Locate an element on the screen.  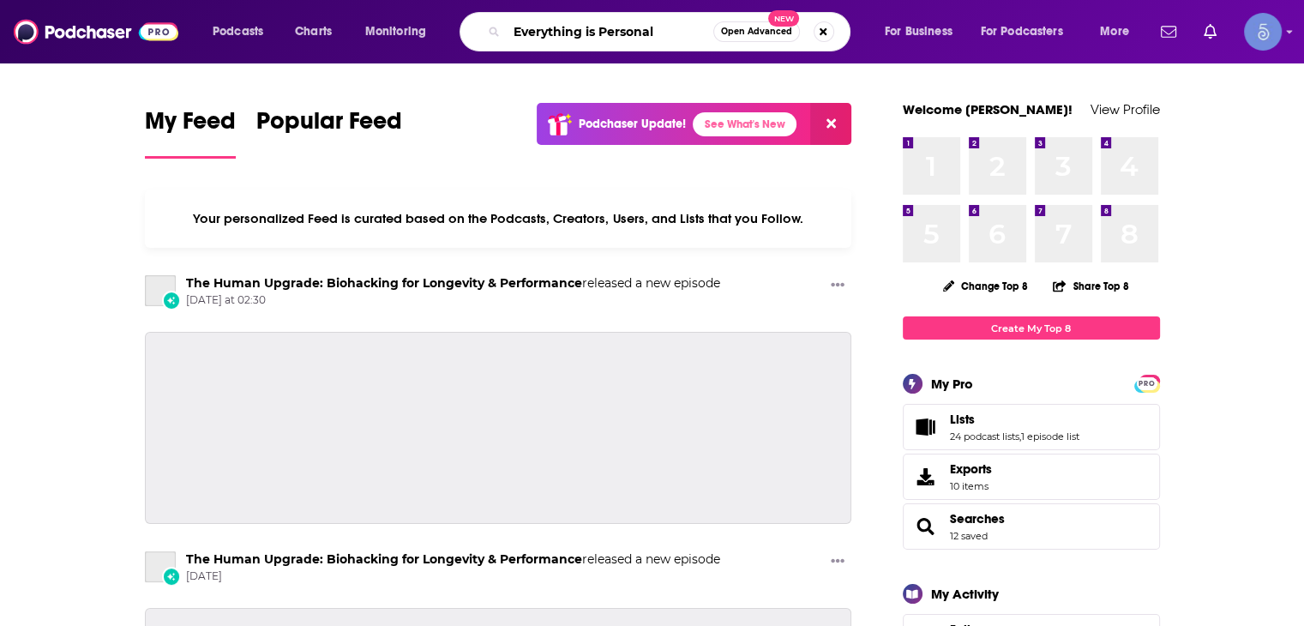
p: Podchaser Update! is located at coordinates (632, 123).